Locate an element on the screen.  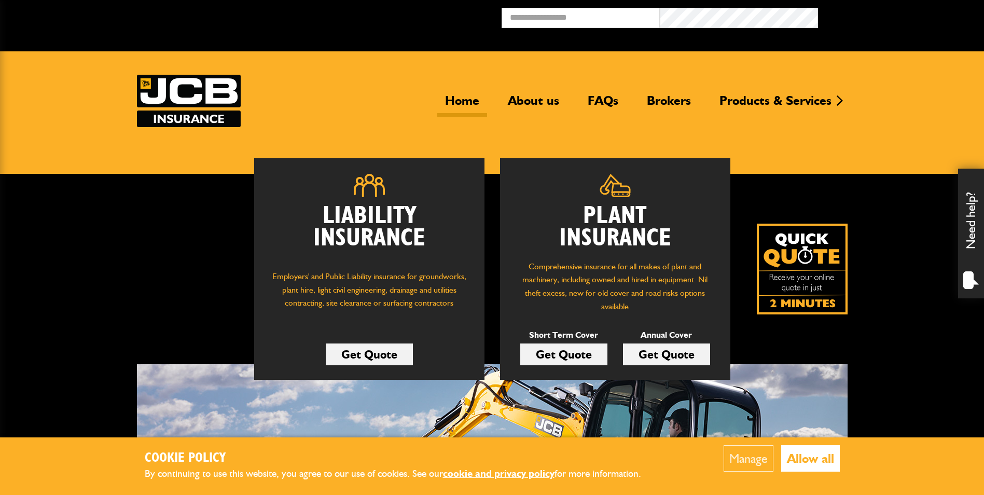
a: Brokers is located at coordinates (669, 105).